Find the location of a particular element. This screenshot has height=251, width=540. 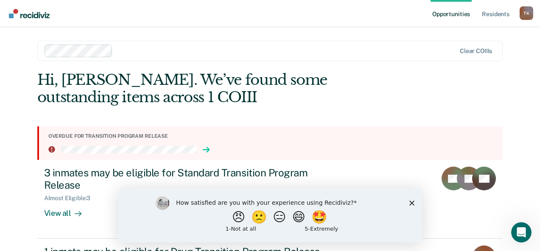

div: How satisfied are you with your experience using Recidiviz? is located at coordinates (156, 15).